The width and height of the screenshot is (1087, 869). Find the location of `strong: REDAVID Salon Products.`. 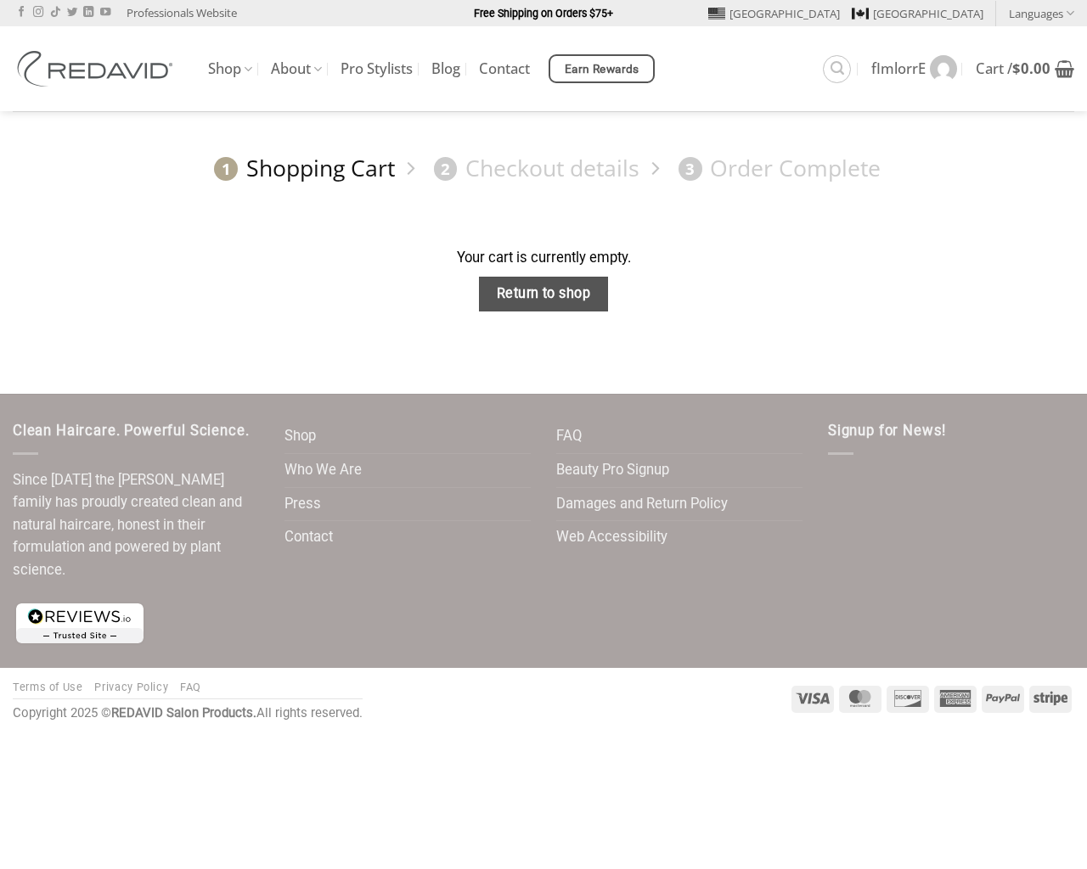

strong: REDAVID Salon Products. is located at coordinates (183, 713).